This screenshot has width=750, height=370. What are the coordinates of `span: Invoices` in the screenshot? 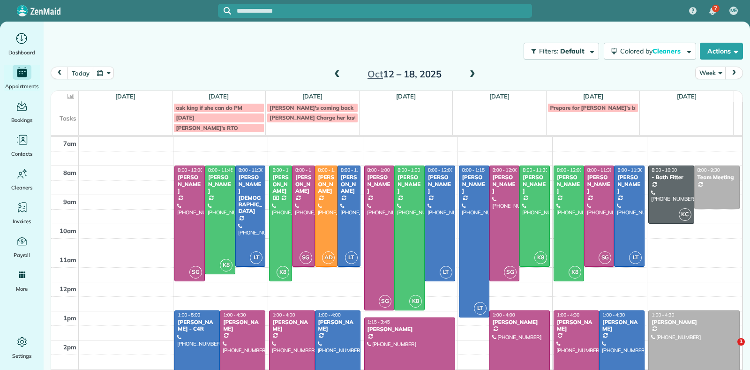 It's located at (22, 221).